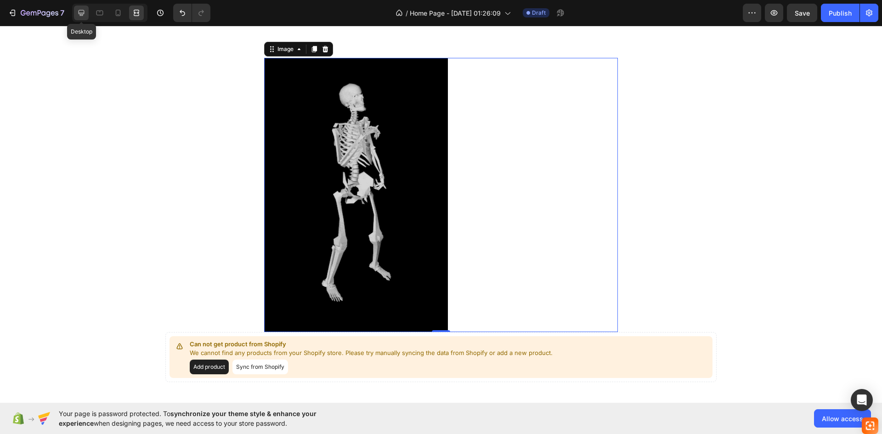  I want to click on p: Can not get product from Shopify, so click(371, 319).